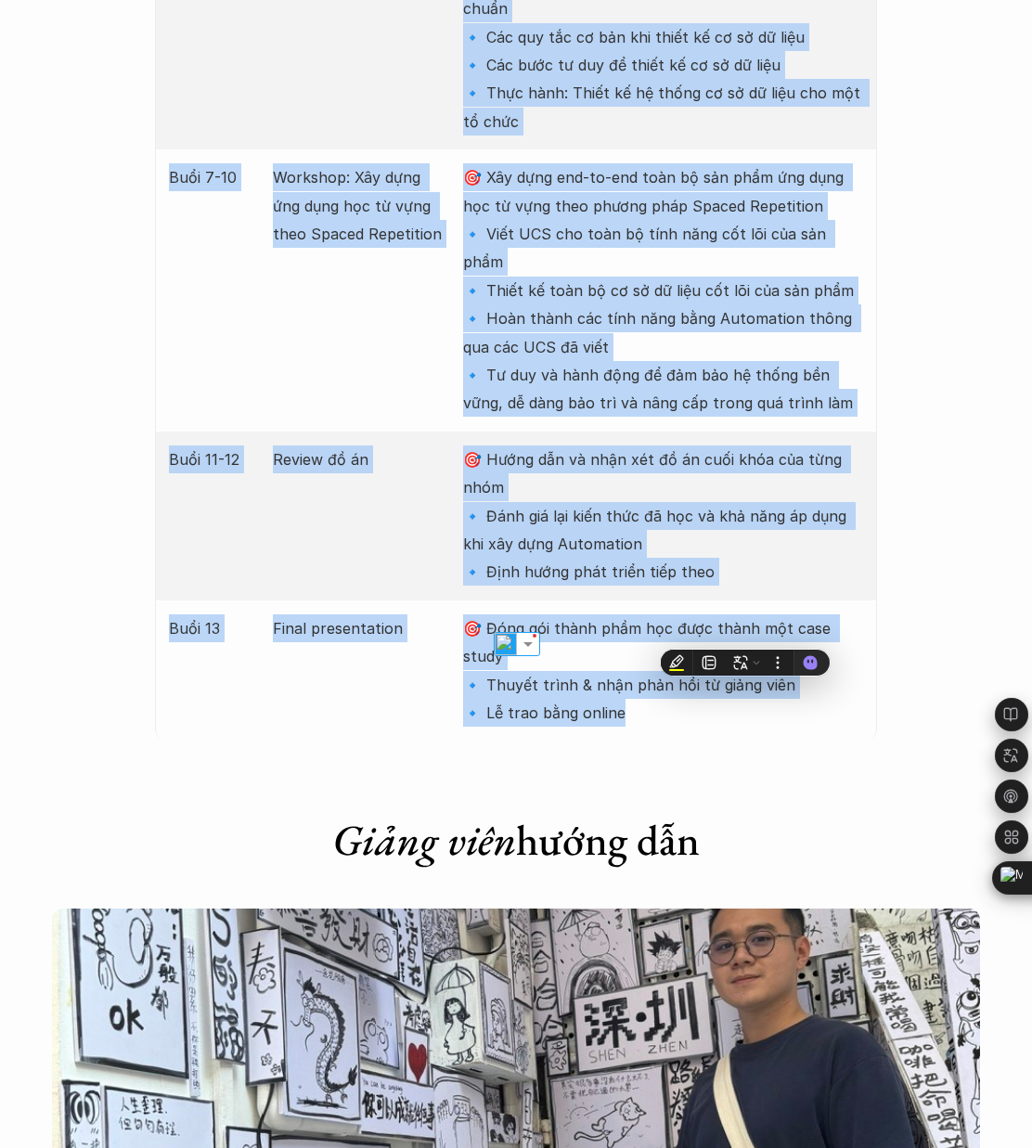  I want to click on p: 🎯 Đóng gói thành phầm học được thành một case study 🔹 Thuyết trình & nhận phản hồi từ giảng viên ..., so click(663, 671).